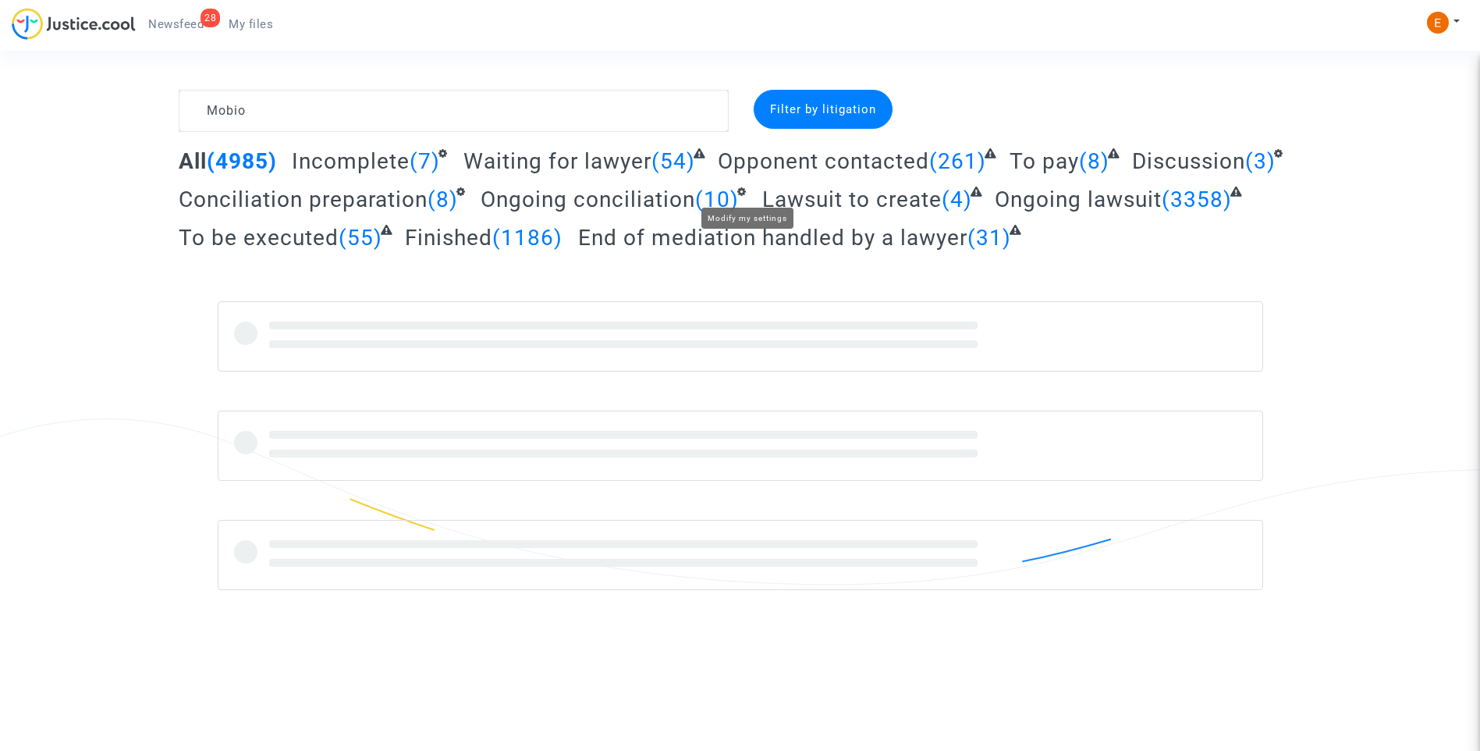  Describe the element at coordinates (823, 109) in the screenshot. I see `span: Filter by litigation` at that location.